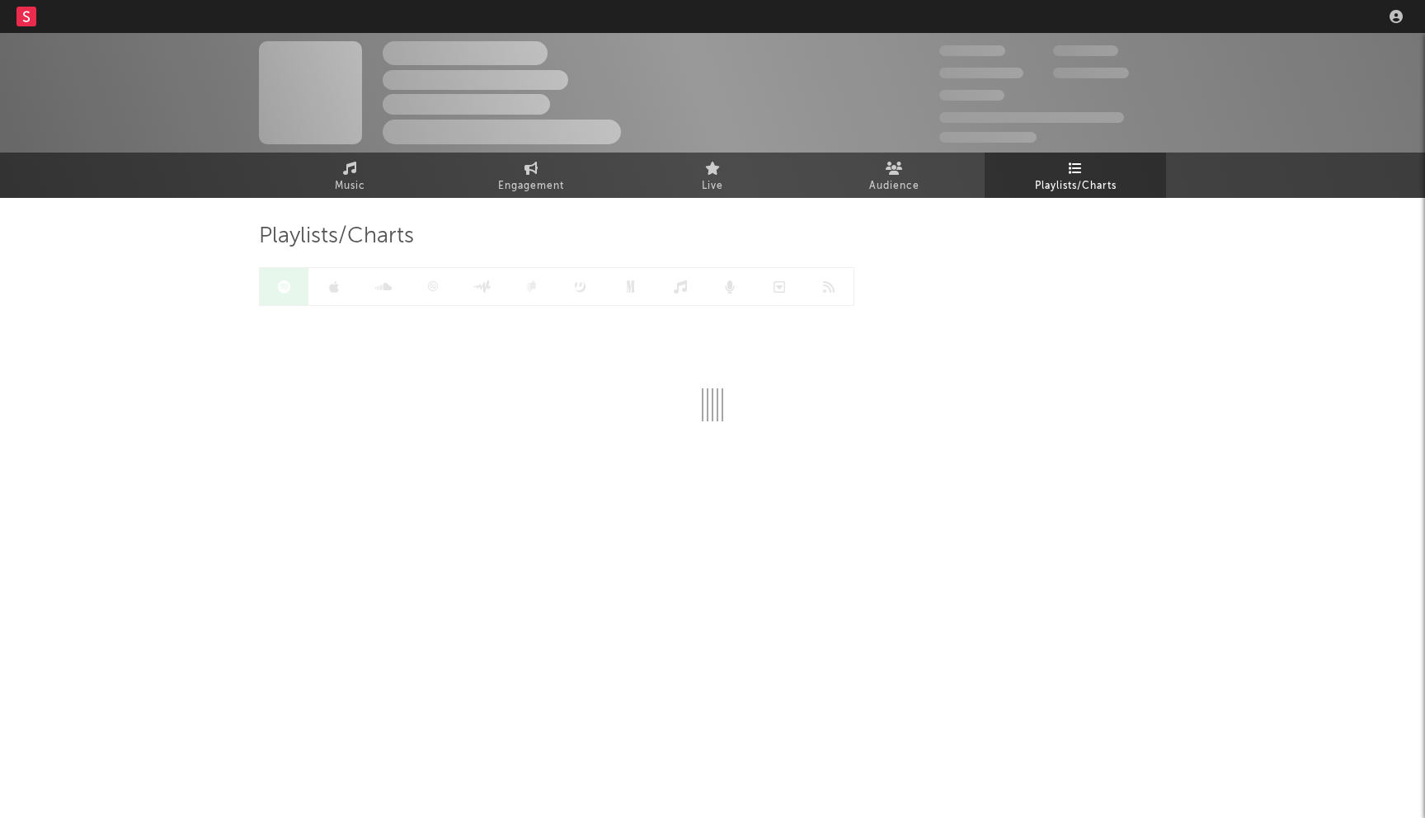 This screenshot has height=818, width=1425. What do you see at coordinates (988, 137) in the screenshot?
I see `span: Jump Score: 85.0` at bounding box center [988, 137].